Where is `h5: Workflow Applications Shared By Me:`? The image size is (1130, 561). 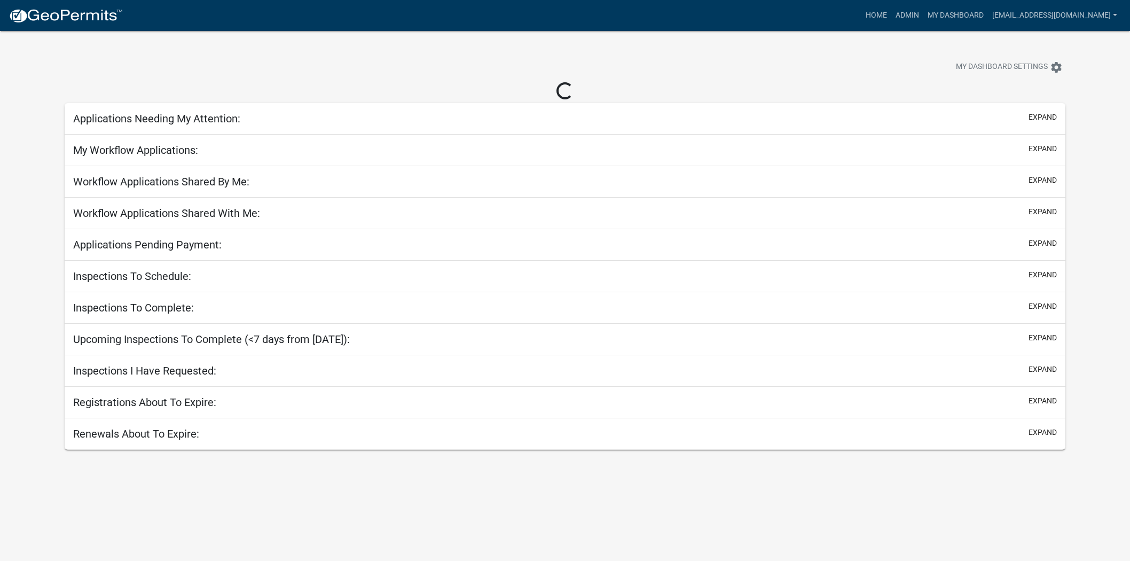 h5: Workflow Applications Shared By Me: is located at coordinates (161, 182).